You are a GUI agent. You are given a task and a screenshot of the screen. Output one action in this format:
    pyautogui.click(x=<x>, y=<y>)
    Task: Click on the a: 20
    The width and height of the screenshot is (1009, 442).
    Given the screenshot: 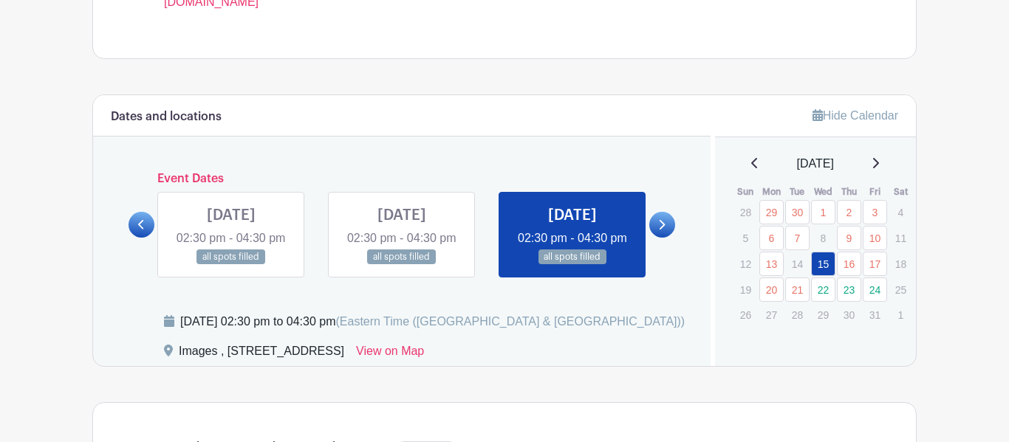 What is the action you would take?
    pyautogui.click(x=771, y=290)
    